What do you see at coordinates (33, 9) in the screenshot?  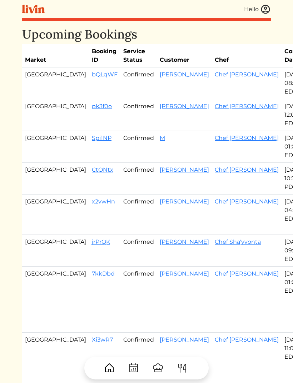 I see `img: livin-logo-a0d97d1a881af30f6274990eb6222085a2533c92bbd1e4f22c21b4f0d0e3210c.svg` at bounding box center [33, 9].